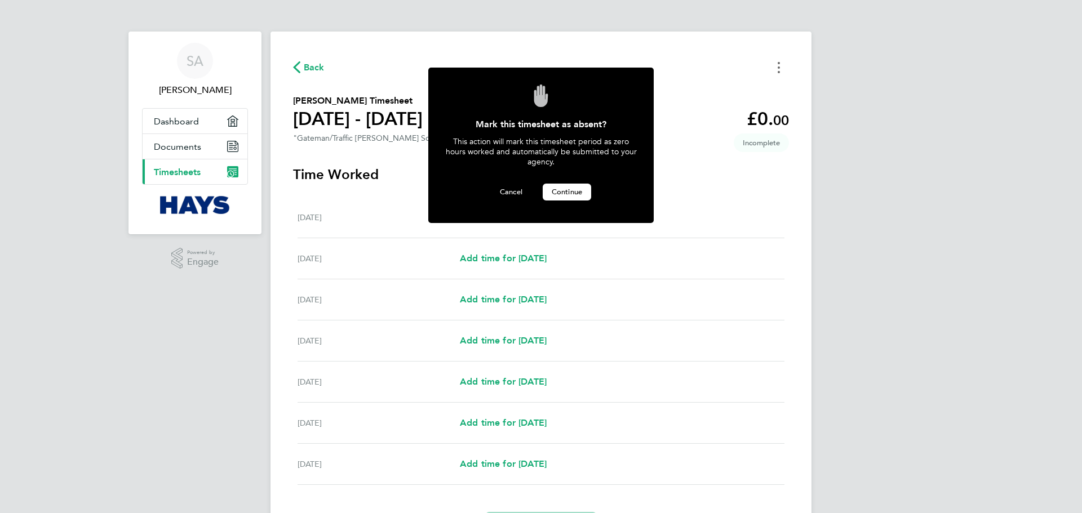 This screenshot has height=513, width=1082. What do you see at coordinates (195, 205) in the screenshot?
I see `a: Go to home page` at bounding box center [195, 205].